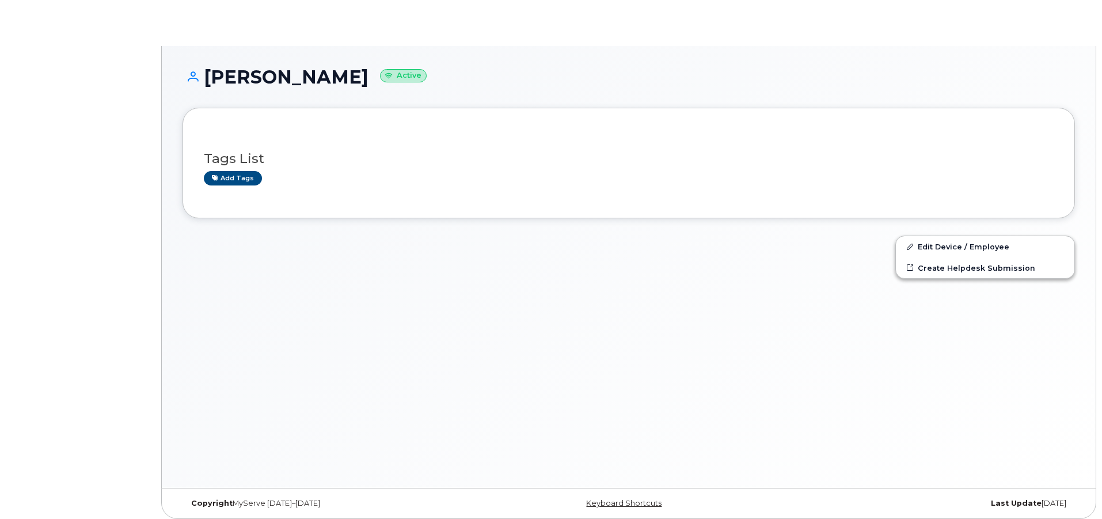  What do you see at coordinates (985, 246) in the screenshot?
I see `a: Edit Device / Employee` at bounding box center [985, 246].